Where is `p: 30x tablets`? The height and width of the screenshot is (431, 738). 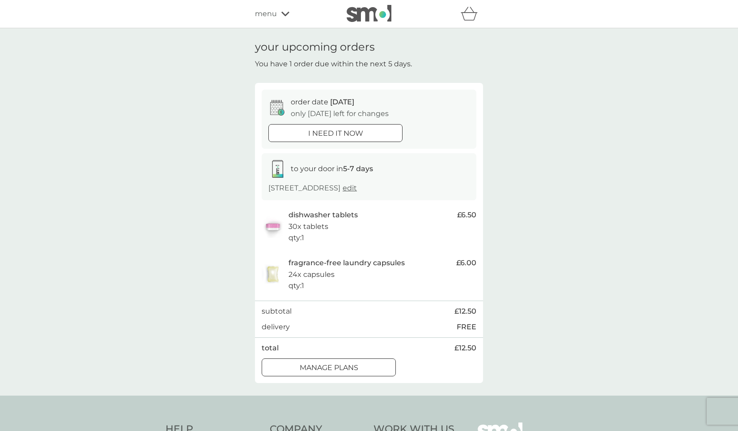 p: 30x tablets is located at coordinates (308, 226).